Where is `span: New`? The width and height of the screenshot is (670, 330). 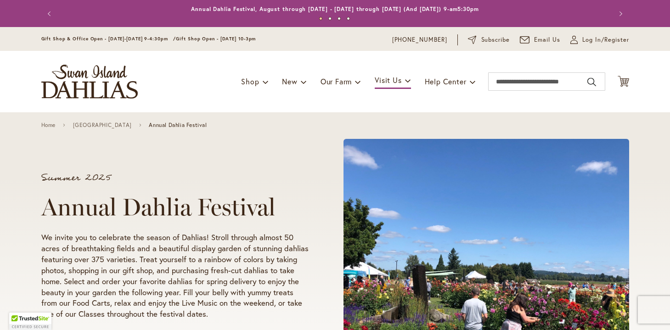 span: New is located at coordinates (289, 81).